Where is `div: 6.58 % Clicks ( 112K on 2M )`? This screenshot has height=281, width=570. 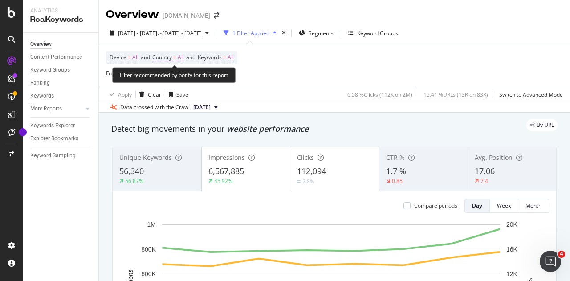
div: 6.58 % Clicks ( 112K on 2M ) is located at coordinates (380, 94).